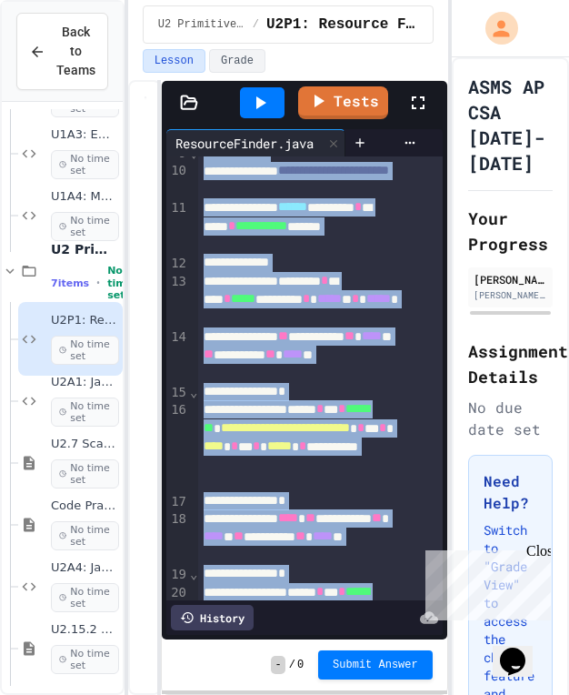 This screenshot has width=569, height=695. I want to click on button: Lesson, so click(174, 61).